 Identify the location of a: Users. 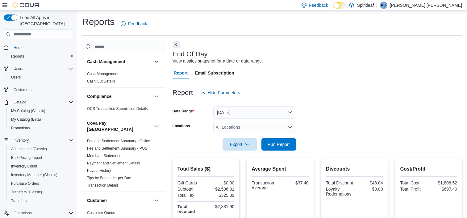
(16, 77).